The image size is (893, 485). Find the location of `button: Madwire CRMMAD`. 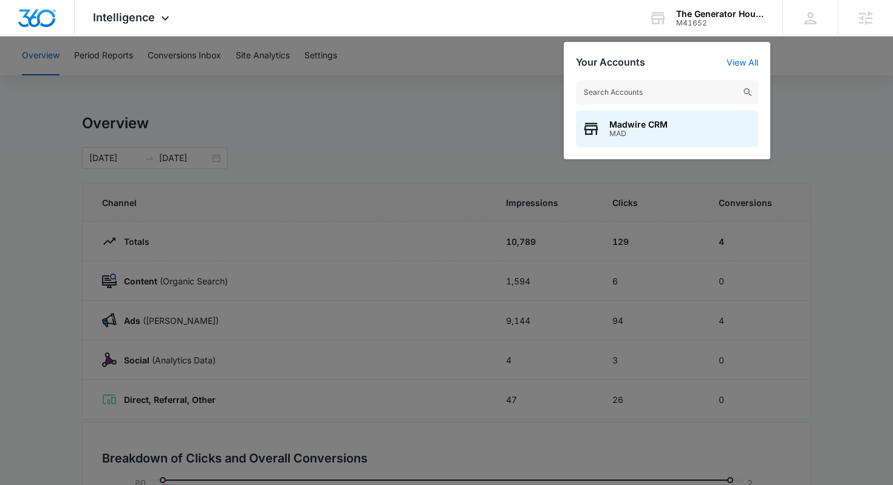

button: Madwire CRMMAD is located at coordinates (667, 129).